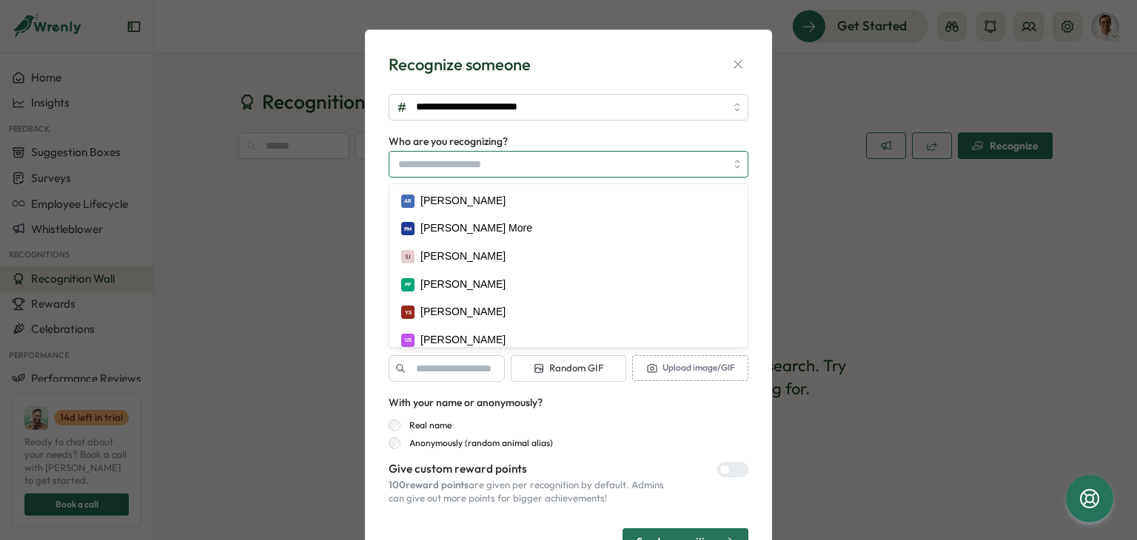 Image resolution: width=1137 pixels, height=540 pixels. Describe the element at coordinates (408, 229) in the screenshot. I see `span: PM` at that location.